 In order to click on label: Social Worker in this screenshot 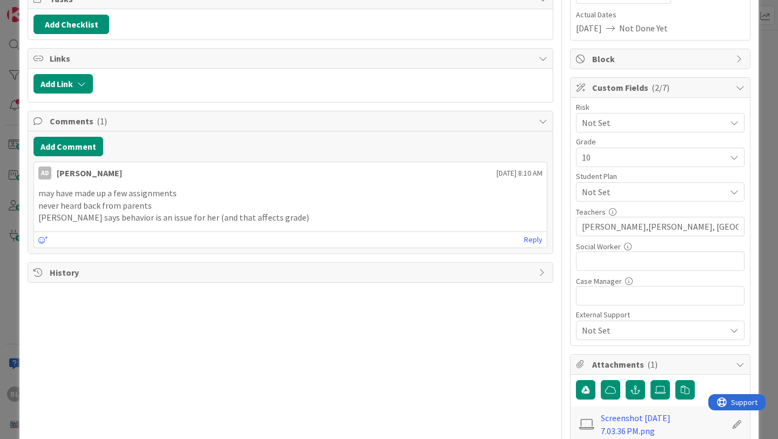, I will do `click(598, 246)`.